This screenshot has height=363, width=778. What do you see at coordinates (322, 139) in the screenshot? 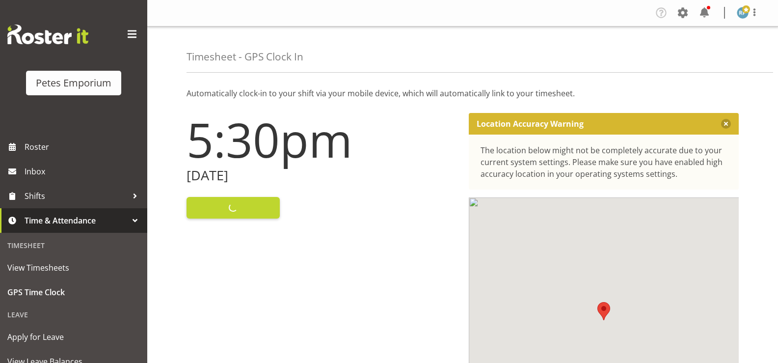
I see `h1: 5:30pm` at bounding box center [322, 139].